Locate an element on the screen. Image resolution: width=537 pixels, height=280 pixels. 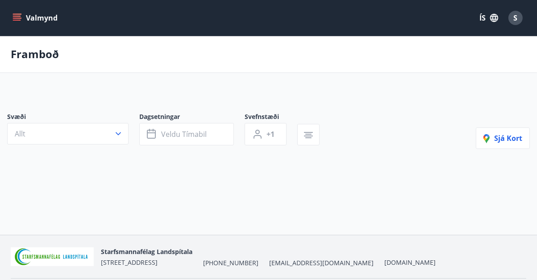
button: +1 is located at coordinates (266, 134).